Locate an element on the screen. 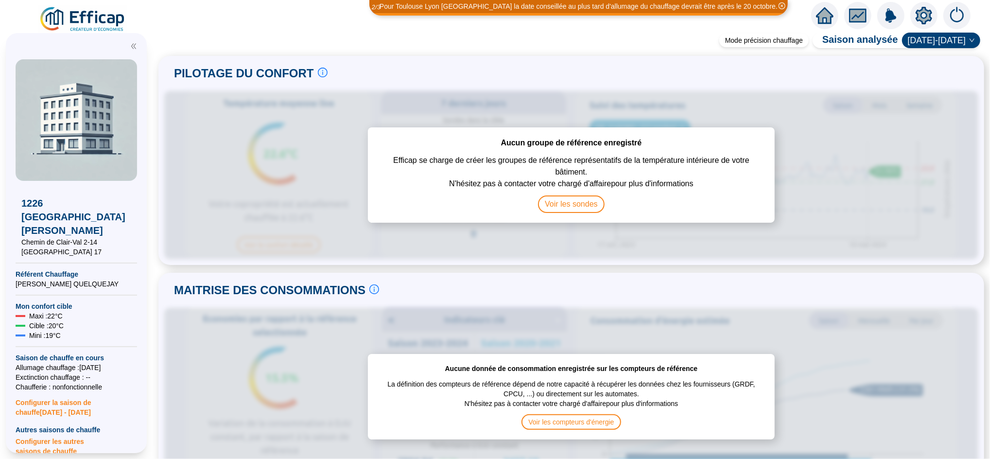  span: Voir les sondes is located at coordinates (571, 204).